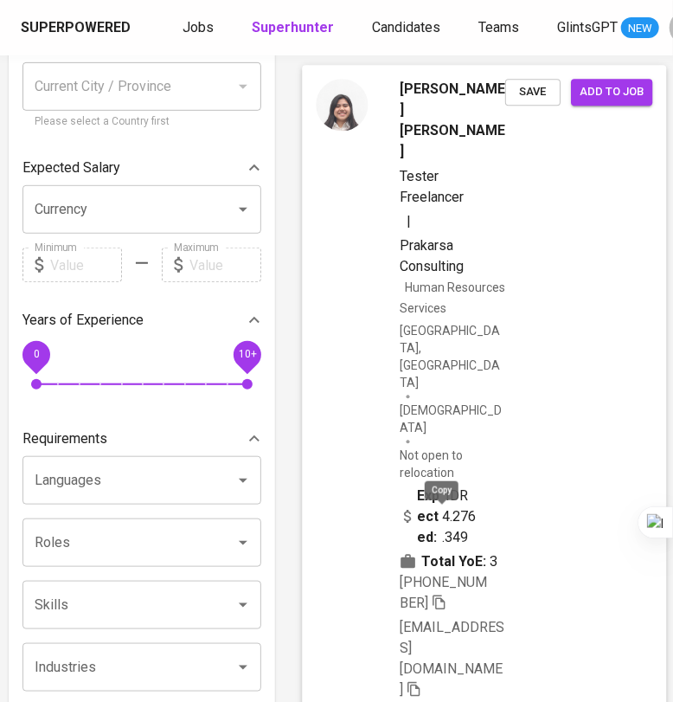 The height and width of the screenshot is (702, 673). Describe the element at coordinates (493, 561) in the screenshot. I see `span: 3` at that location.